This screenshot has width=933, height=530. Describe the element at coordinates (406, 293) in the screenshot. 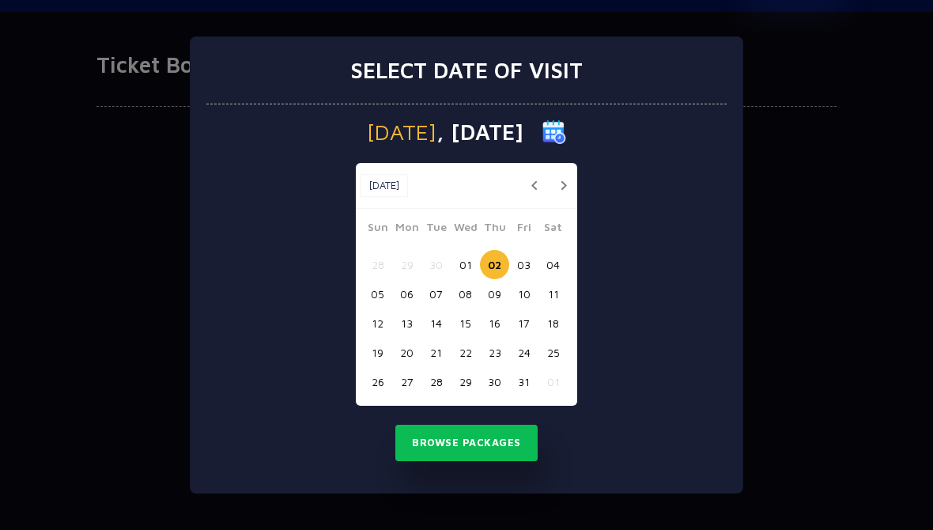

I see `button: 06` at that location.